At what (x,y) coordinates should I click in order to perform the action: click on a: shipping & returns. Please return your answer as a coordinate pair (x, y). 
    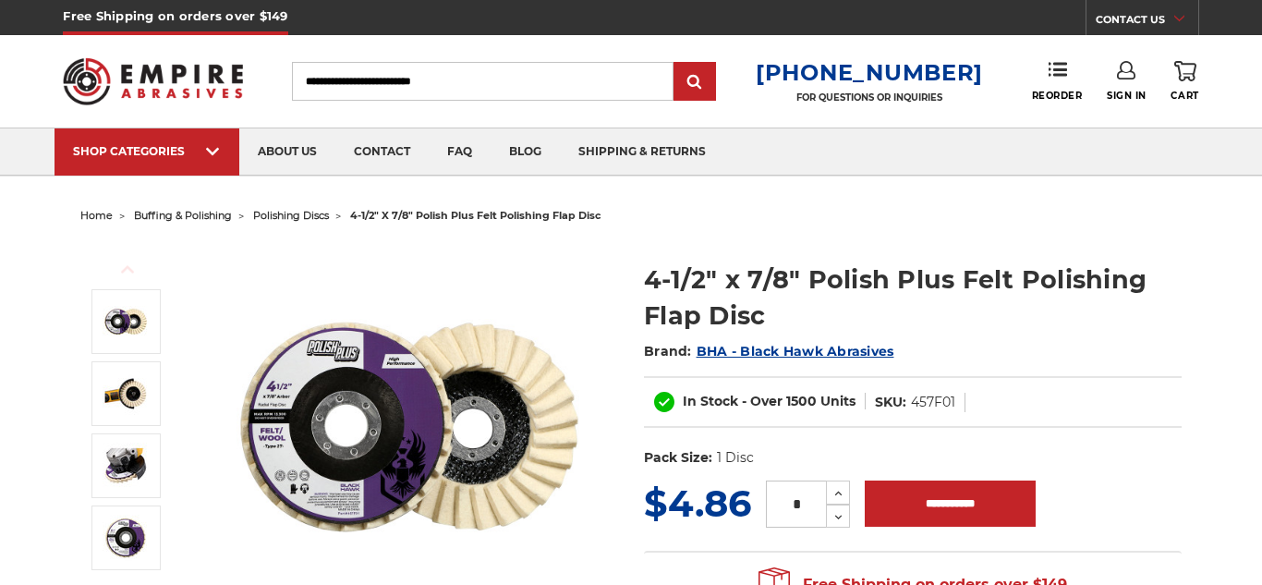
    Looking at the image, I should click on (642, 152).